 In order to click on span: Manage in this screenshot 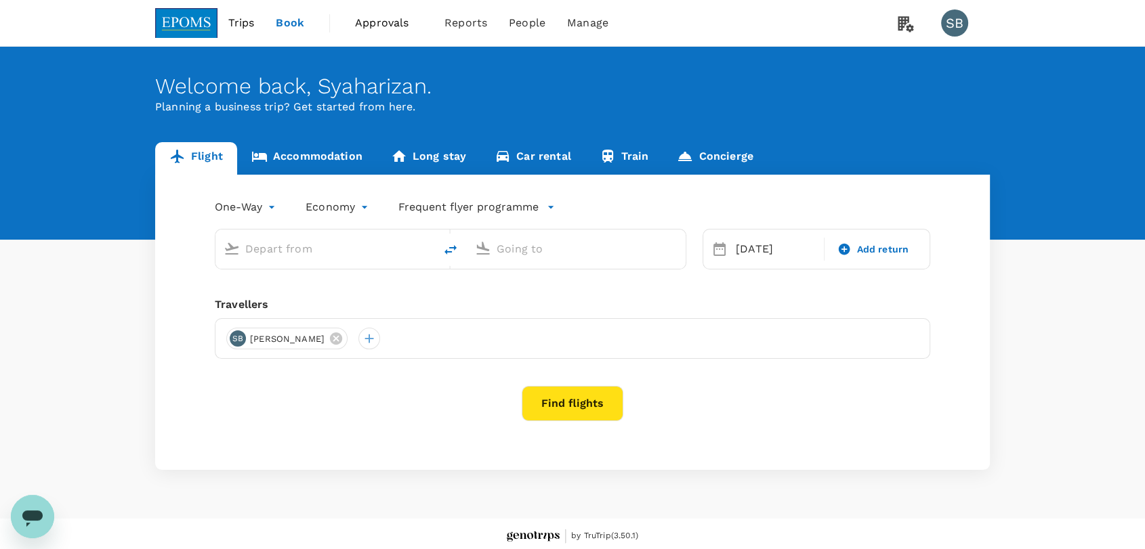, I will do `click(587, 23)`.